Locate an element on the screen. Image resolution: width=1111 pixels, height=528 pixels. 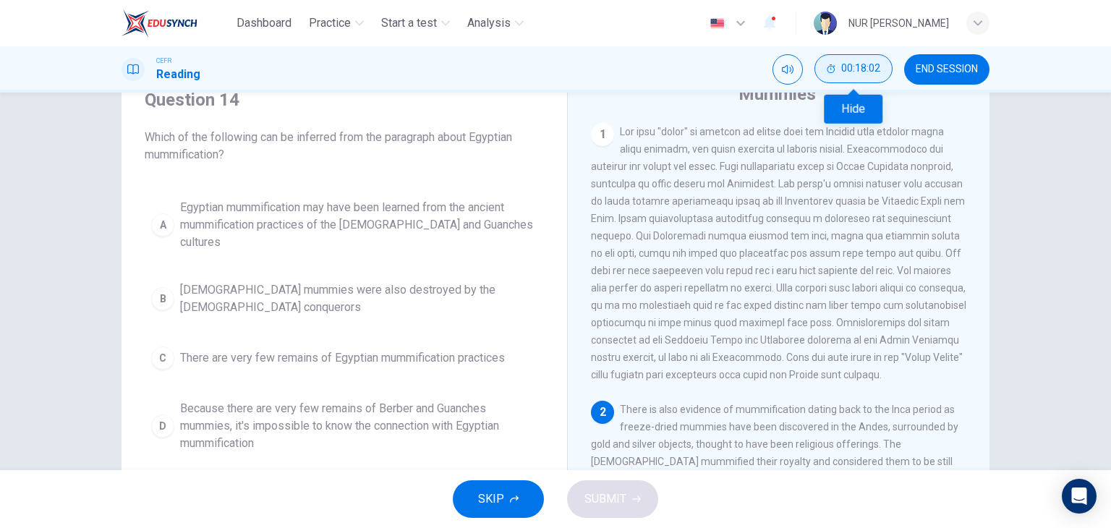
span: Egyptian mummification may have been learned from the ancient mummification practices of the [DEM... is located at coordinates (359, 225).